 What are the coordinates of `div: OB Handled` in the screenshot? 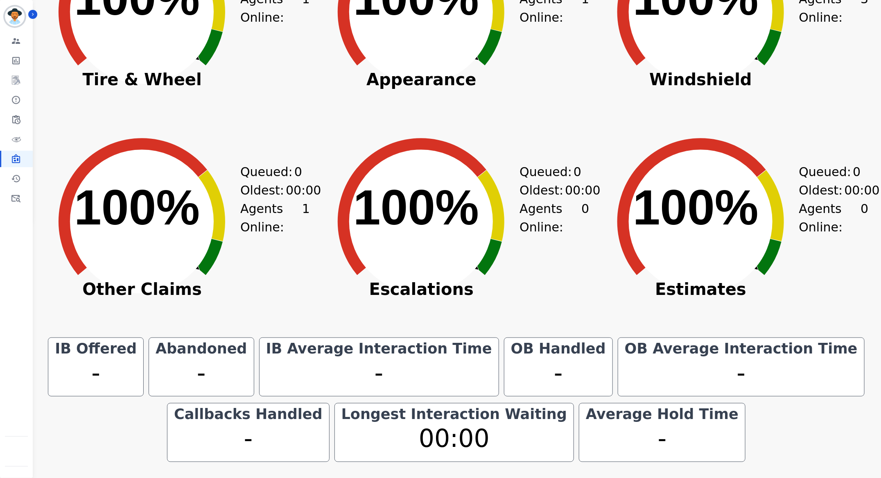 It's located at (559, 349).